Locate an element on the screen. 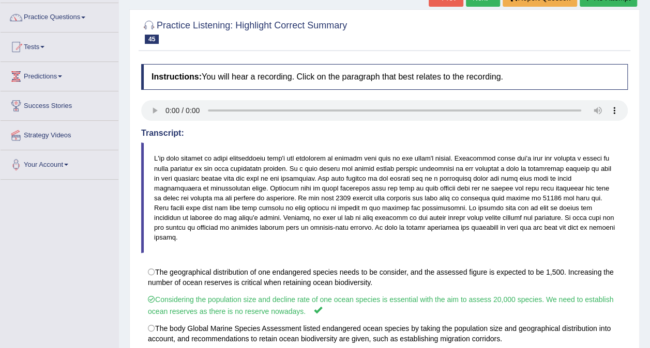  span: 45 is located at coordinates (151, 39).